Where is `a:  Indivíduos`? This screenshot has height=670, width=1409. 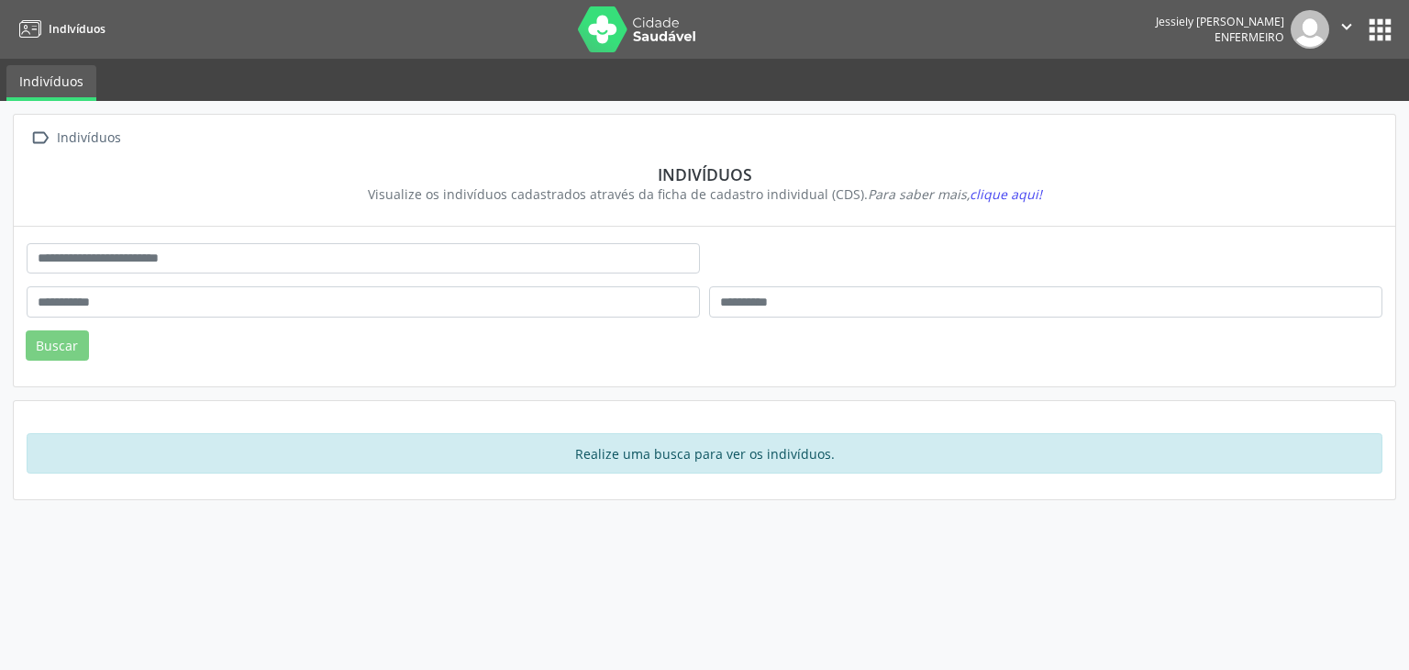 a:  Indivíduos is located at coordinates (75, 138).